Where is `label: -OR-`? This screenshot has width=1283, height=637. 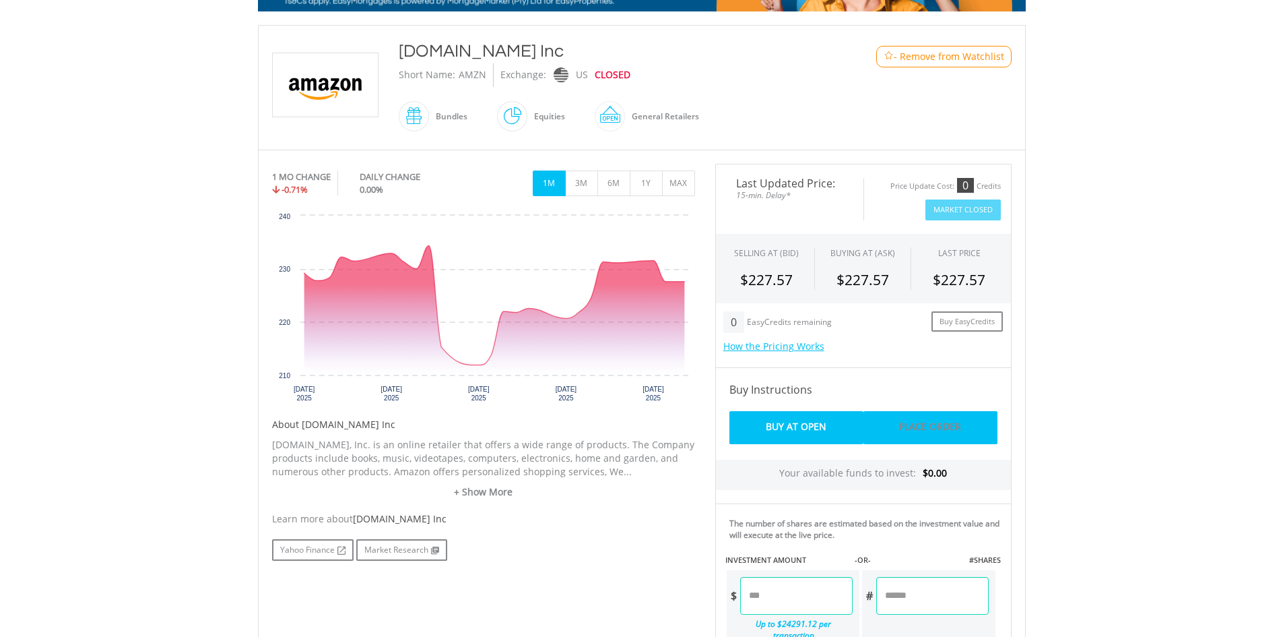
label: -OR- is located at coordinates (863, 560).